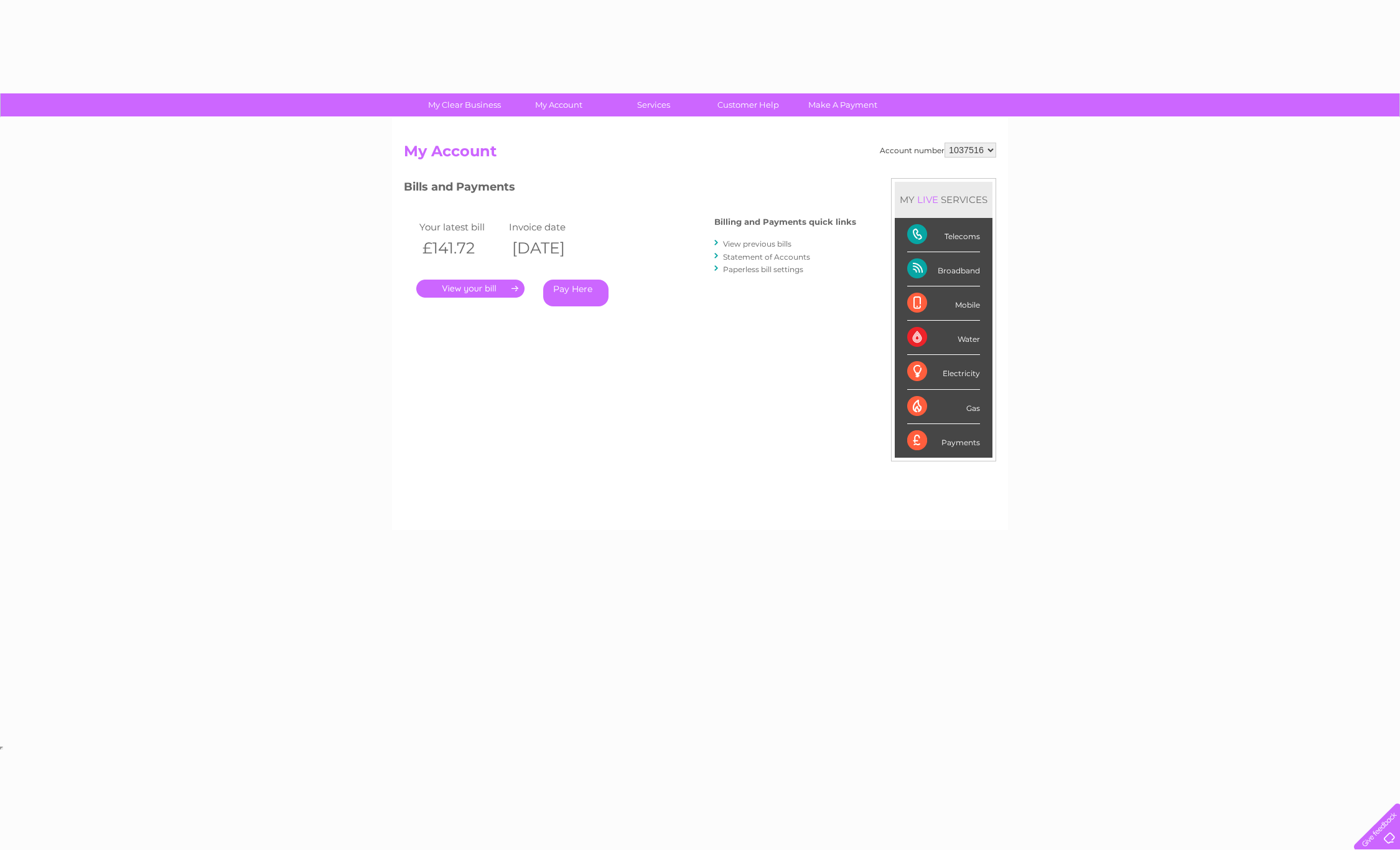 This screenshot has width=1400, height=850. What do you see at coordinates (461, 227) in the screenshot?
I see `td: Your latest bill` at bounding box center [461, 227].